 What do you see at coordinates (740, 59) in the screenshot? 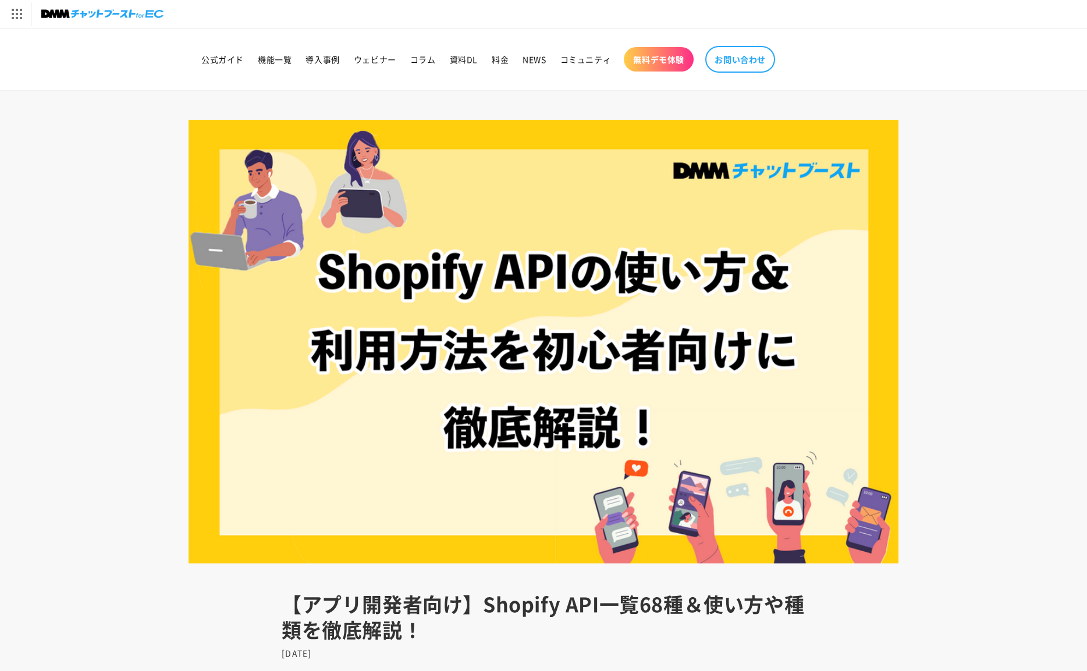
I see `a: お問い合わせ` at bounding box center [740, 59].